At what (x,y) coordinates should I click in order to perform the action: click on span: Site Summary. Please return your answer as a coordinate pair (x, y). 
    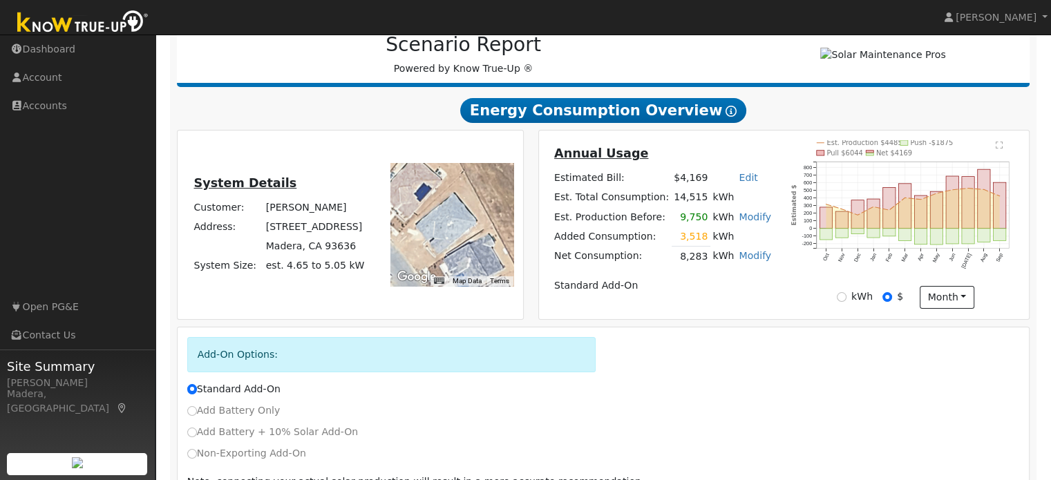
    Looking at the image, I should click on (77, 366).